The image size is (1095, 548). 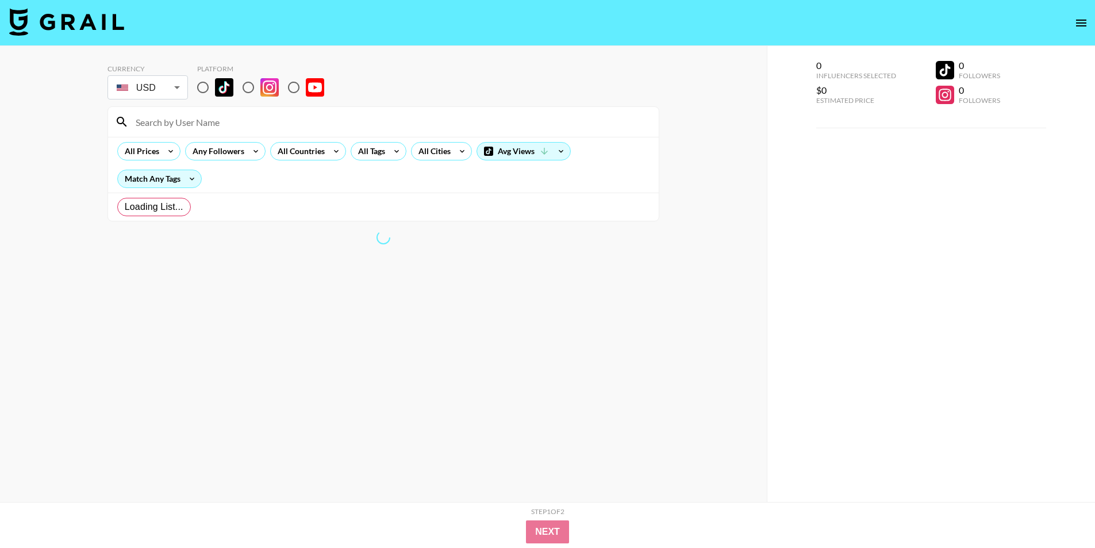 What do you see at coordinates (148, 68) in the screenshot?
I see `div: Currency` at bounding box center [148, 68].